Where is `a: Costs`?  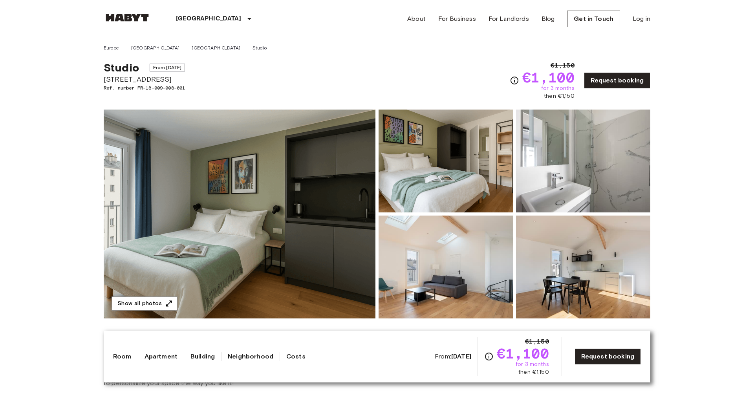
a: Costs is located at coordinates (296, 356).